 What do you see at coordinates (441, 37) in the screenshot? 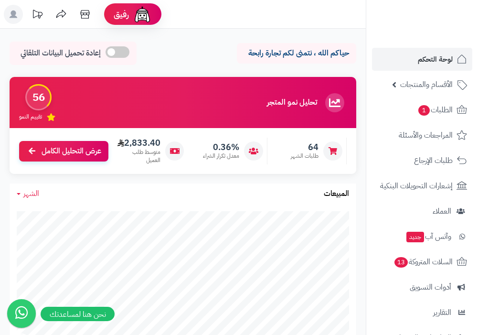
I see `img: logo-2.png` at bounding box center [441, 37].